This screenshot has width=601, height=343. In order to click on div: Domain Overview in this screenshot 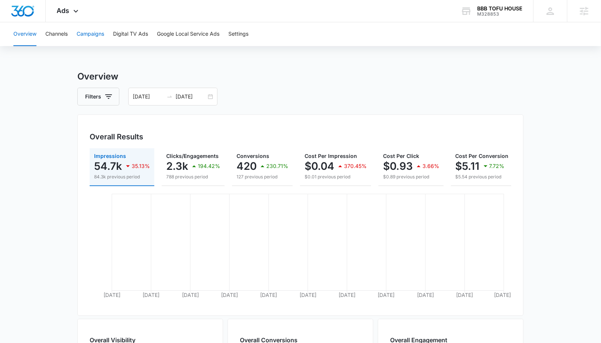, I will do `click(47, 46)`.